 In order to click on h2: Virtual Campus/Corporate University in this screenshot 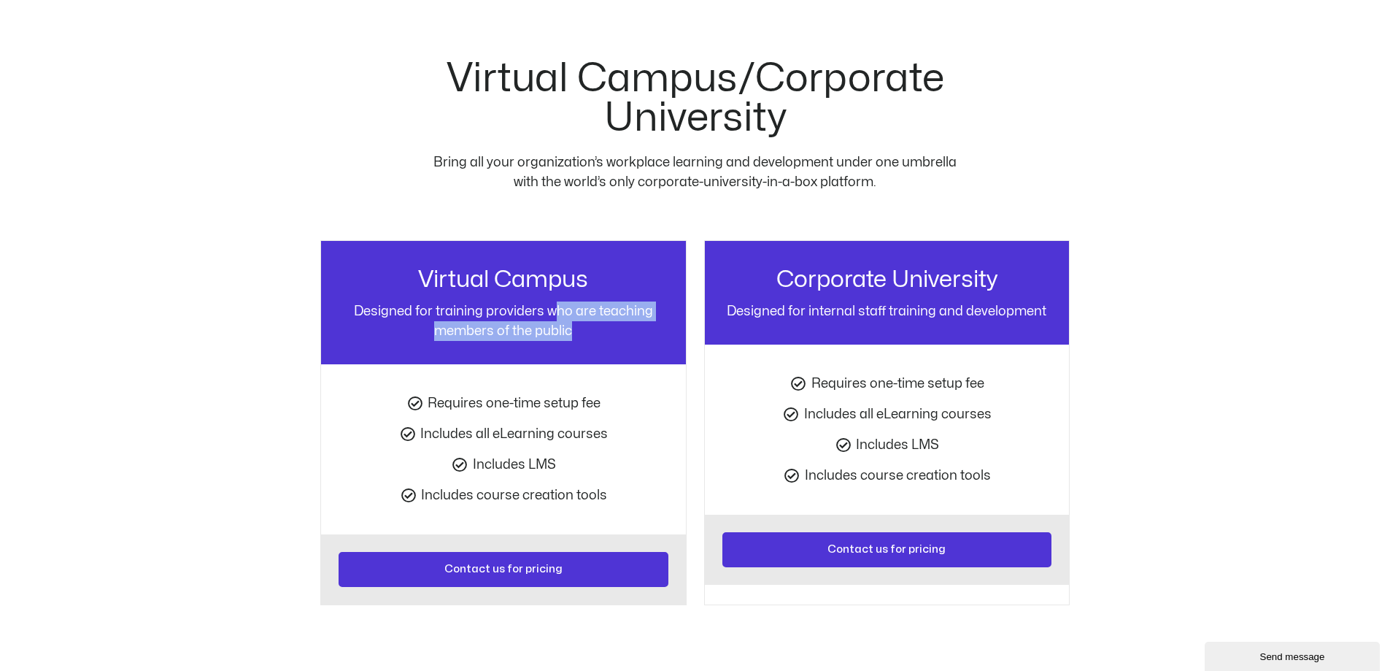, I will do `click(695, 99)`.